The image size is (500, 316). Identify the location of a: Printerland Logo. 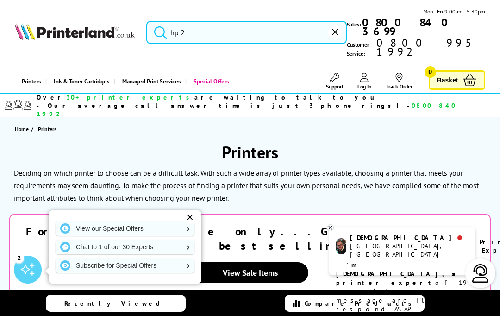
(75, 32).